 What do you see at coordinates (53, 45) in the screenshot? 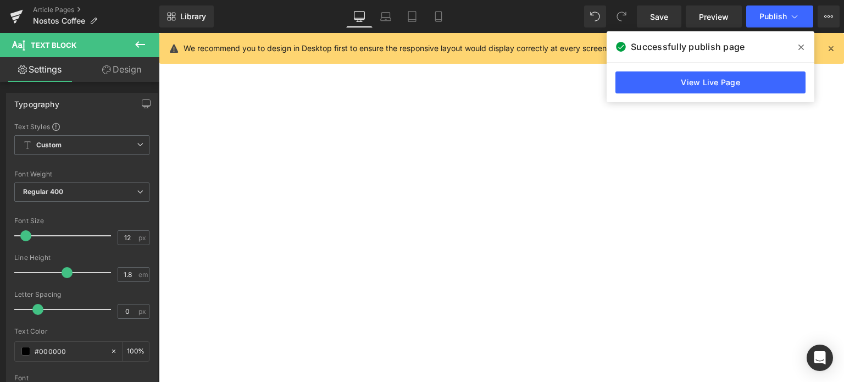
I see `span: Text Block` at bounding box center [53, 45].